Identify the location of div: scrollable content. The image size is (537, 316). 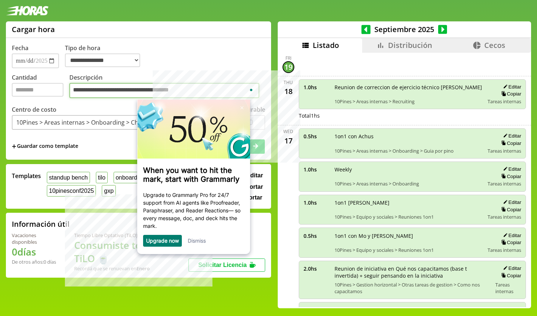
(405, 180).